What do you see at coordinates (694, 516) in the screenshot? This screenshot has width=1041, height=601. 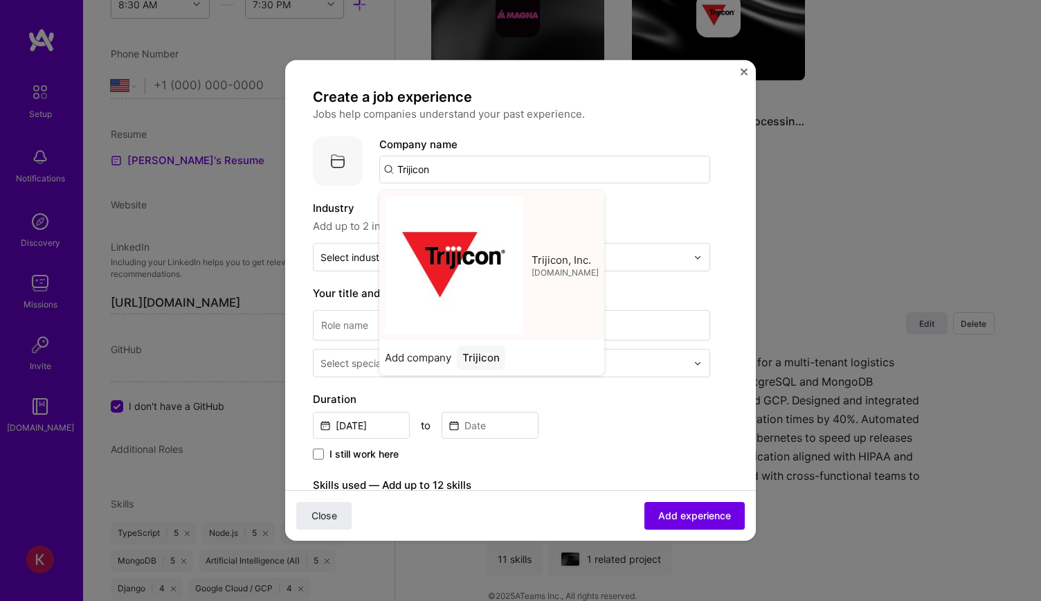 I see `button: Add experience` at bounding box center [694, 516].